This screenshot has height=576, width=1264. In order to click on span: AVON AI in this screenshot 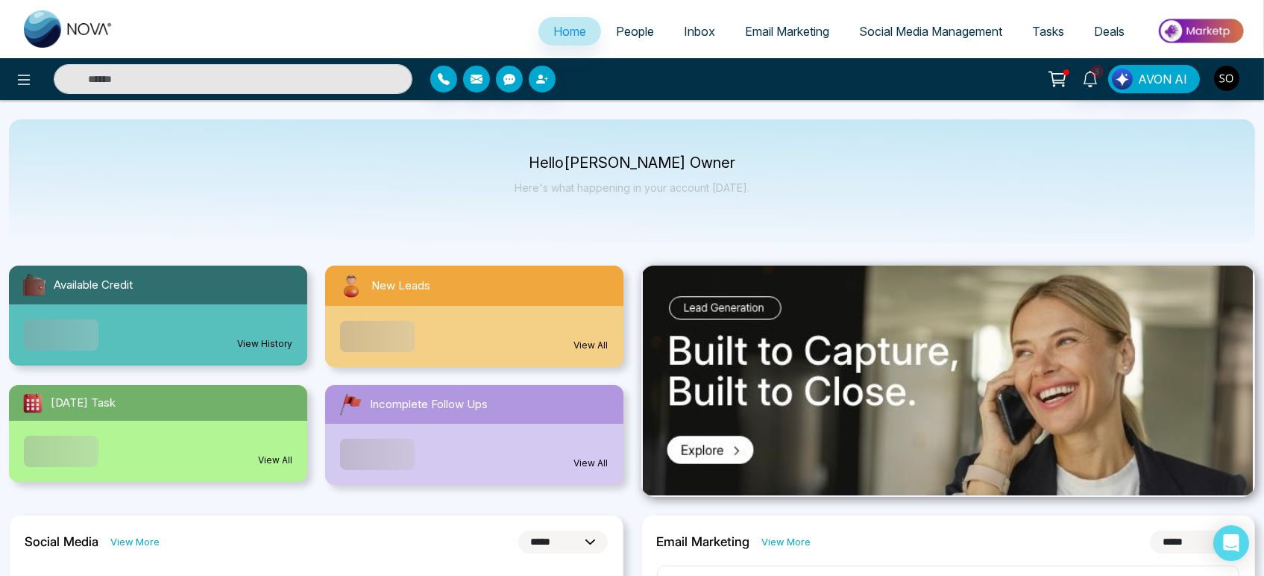, I will do `click(1163, 79)`.